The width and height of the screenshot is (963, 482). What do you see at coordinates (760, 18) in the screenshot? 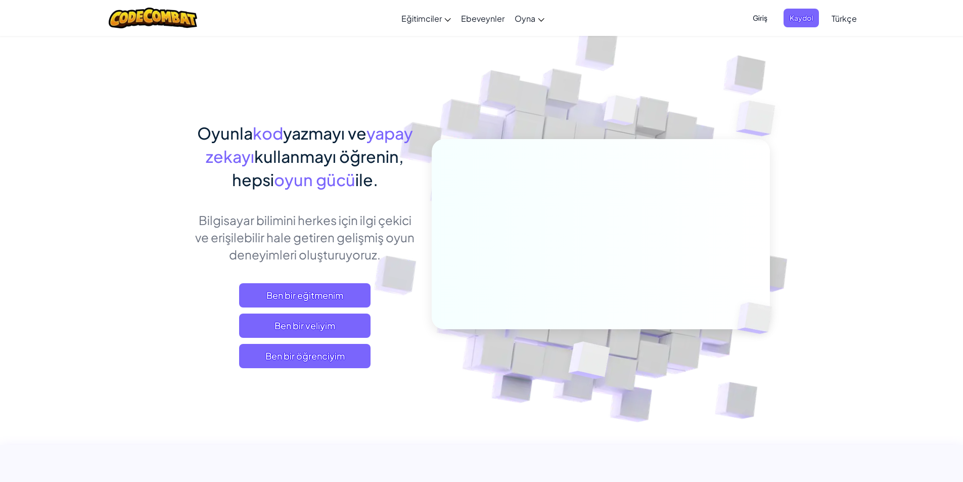
I see `font: Giriş` at bounding box center [760, 18].